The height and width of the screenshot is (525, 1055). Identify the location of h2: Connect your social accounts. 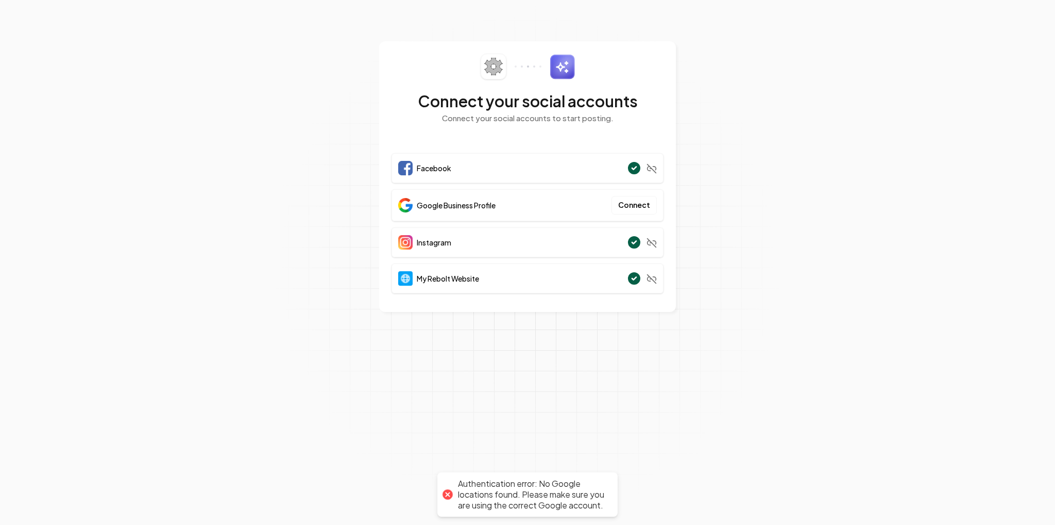
(528, 101).